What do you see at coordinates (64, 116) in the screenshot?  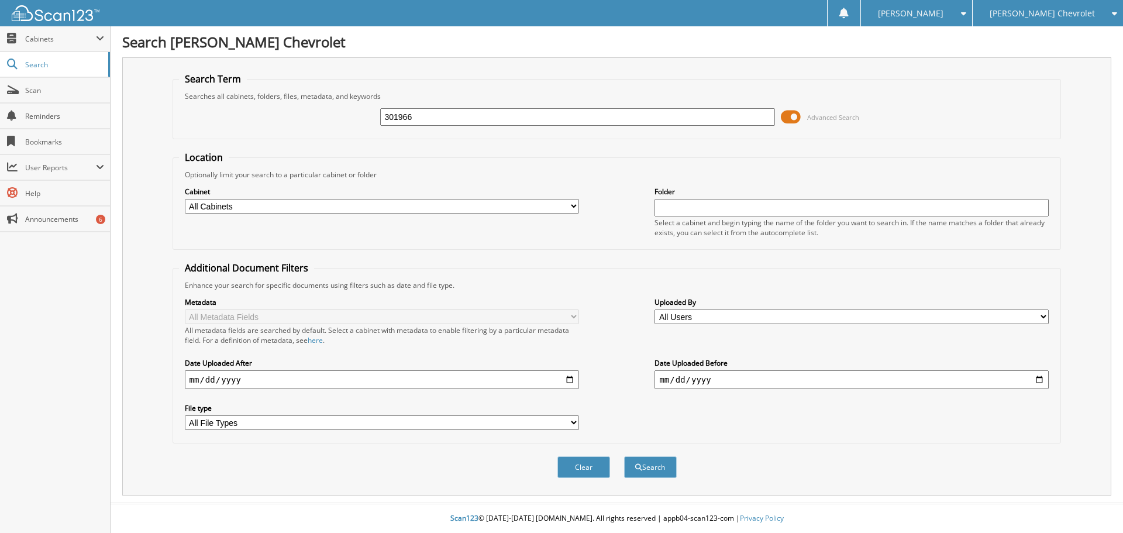 I see `span: Reminders` at bounding box center [64, 116].